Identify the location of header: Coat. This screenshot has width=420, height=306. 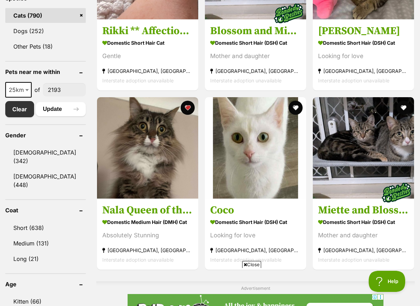
(45, 210).